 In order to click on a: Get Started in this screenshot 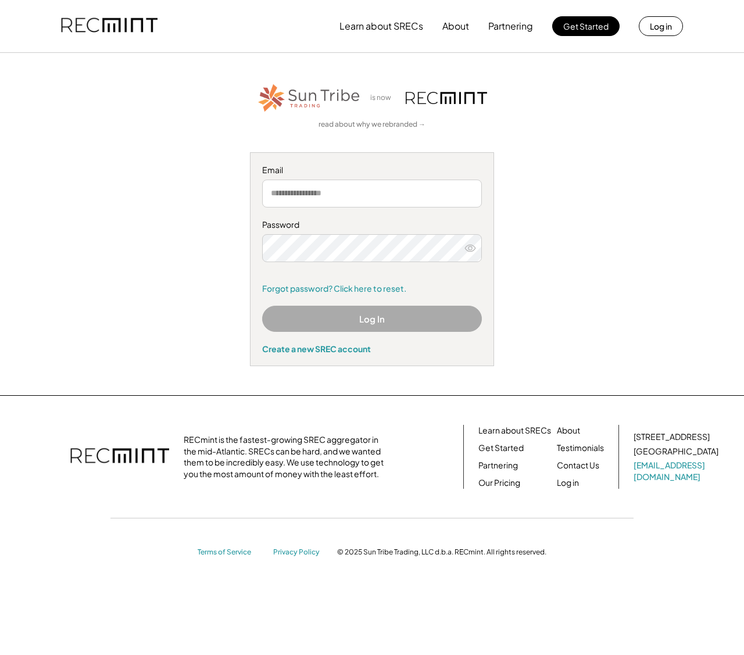, I will do `click(501, 448)`.